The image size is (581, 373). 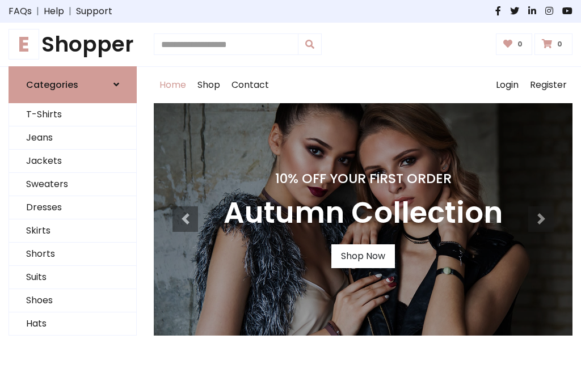 What do you see at coordinates (548, 85) in the screenshot?
I see `a: Register` at bounding box center [548, 85].